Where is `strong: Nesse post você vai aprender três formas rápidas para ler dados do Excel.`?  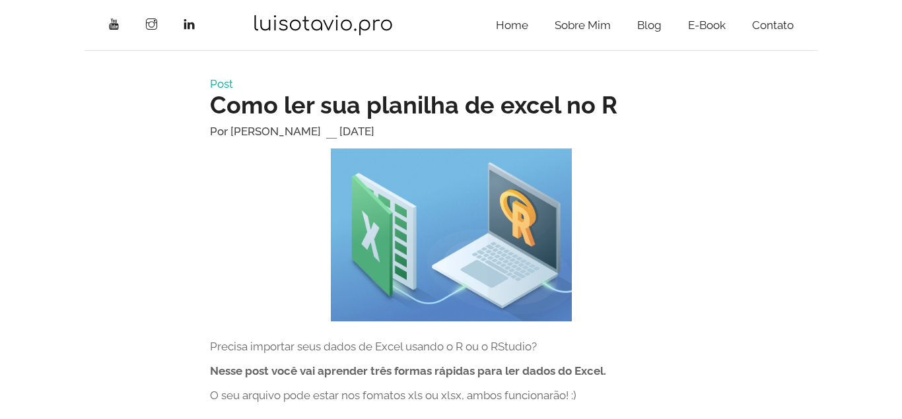
strong: Nesse post você vai aprender três formas rápidas para ler dados do Excel. is located at coordinates (408, 371).